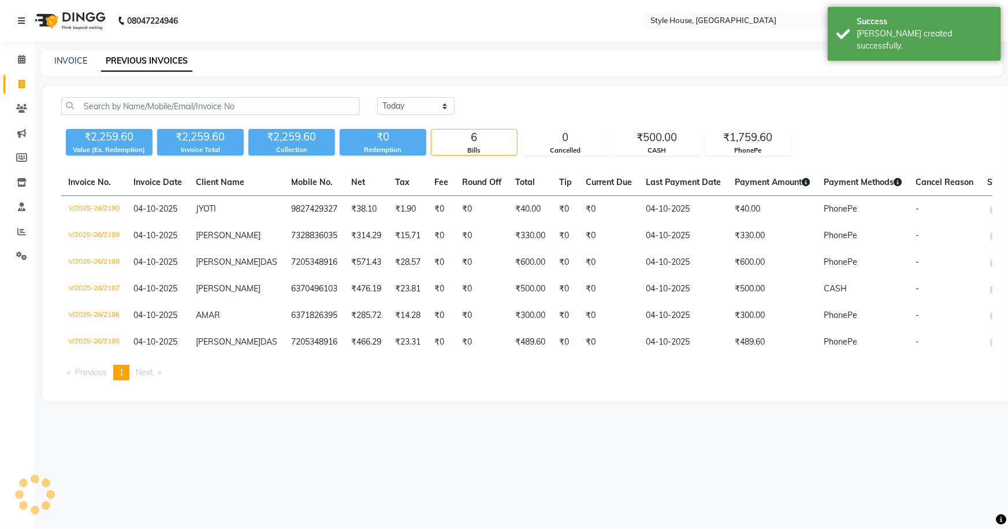 The image size is (1008, 529). I want to click on div: ₹0, so click(383, 137).